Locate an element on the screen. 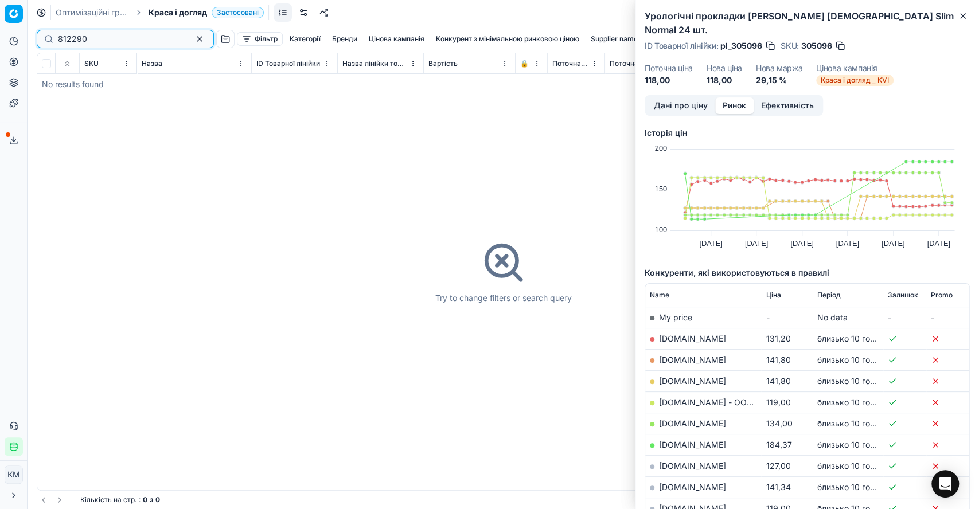 The height and width of the screenshot is (509, 979). a: Оптимізаційні групи is located at coordinates (92, 13).